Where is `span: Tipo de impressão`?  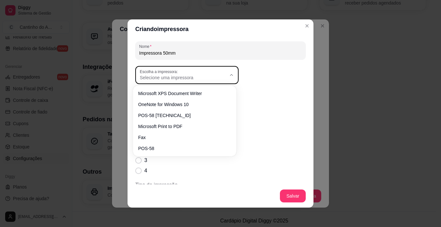
span: Tipo de impressão is located at coordinates (221, 185).